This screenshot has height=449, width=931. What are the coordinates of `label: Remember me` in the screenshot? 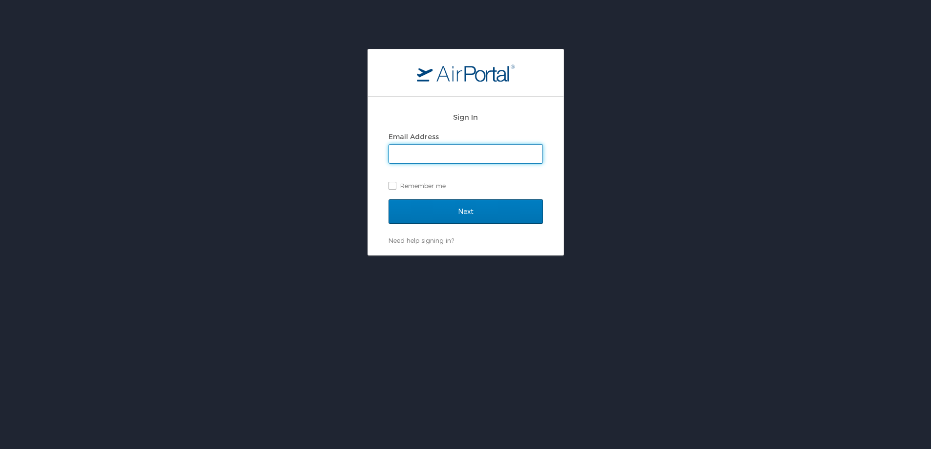 It's located at (466, 186).